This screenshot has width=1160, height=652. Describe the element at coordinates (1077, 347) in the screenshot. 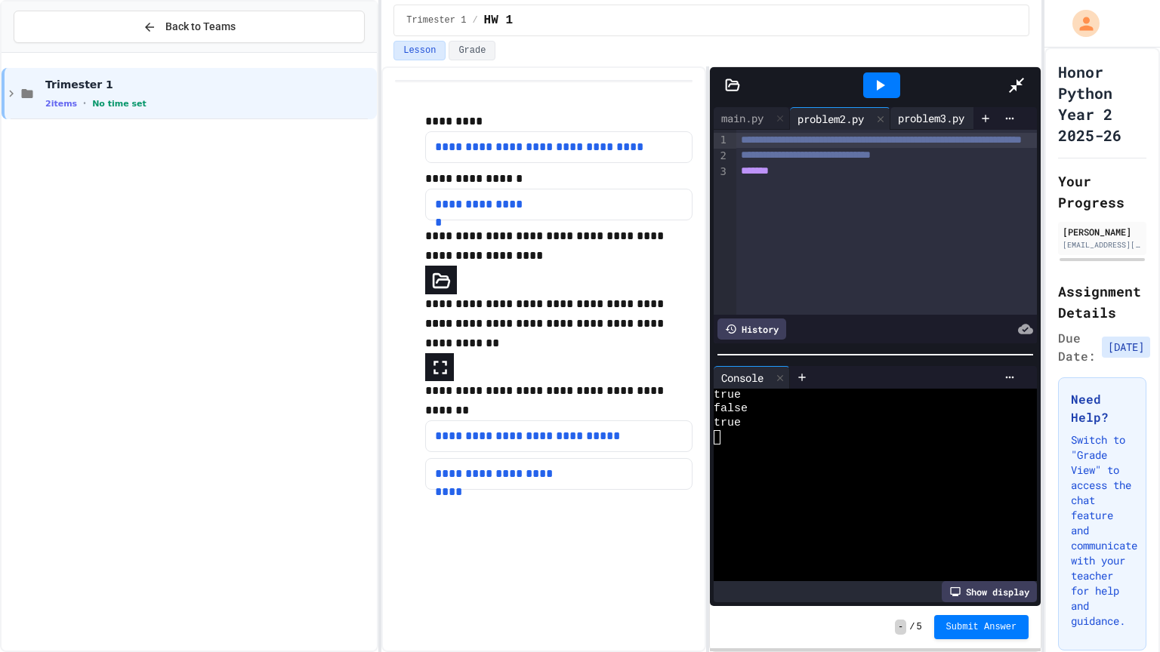

I see `span: Due Date:` at that location.